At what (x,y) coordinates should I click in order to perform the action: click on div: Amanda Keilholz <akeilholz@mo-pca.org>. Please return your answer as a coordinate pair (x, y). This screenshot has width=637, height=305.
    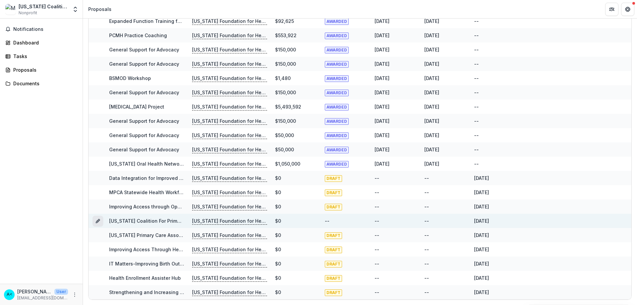
    Looking at the image, I should click on (9, 294).